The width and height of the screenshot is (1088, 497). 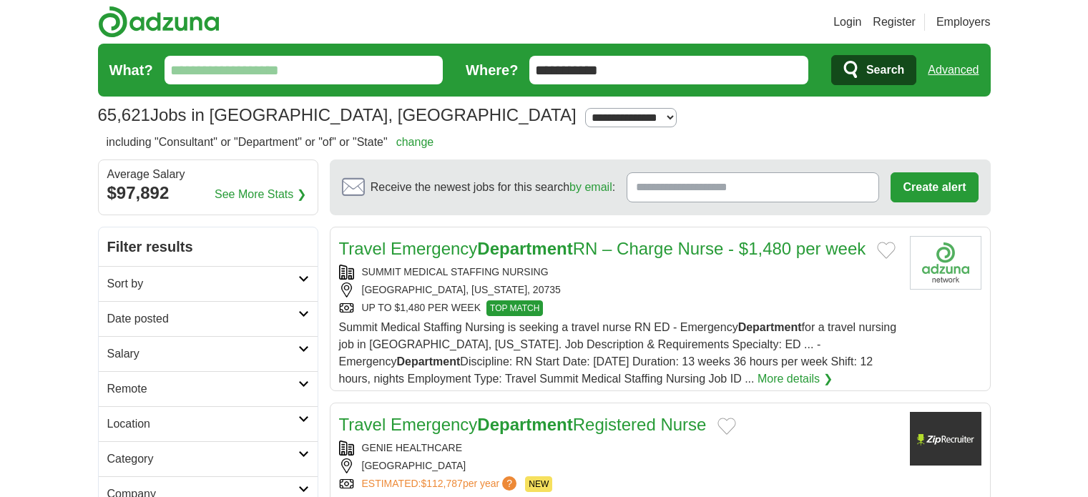 What do you see at coordinates (602, 248) in the screenshot?
I see `a: Travel EmergencyDepartmentRN – Charge Nurse - $1,480 per week` at bounding box center [602, 248].